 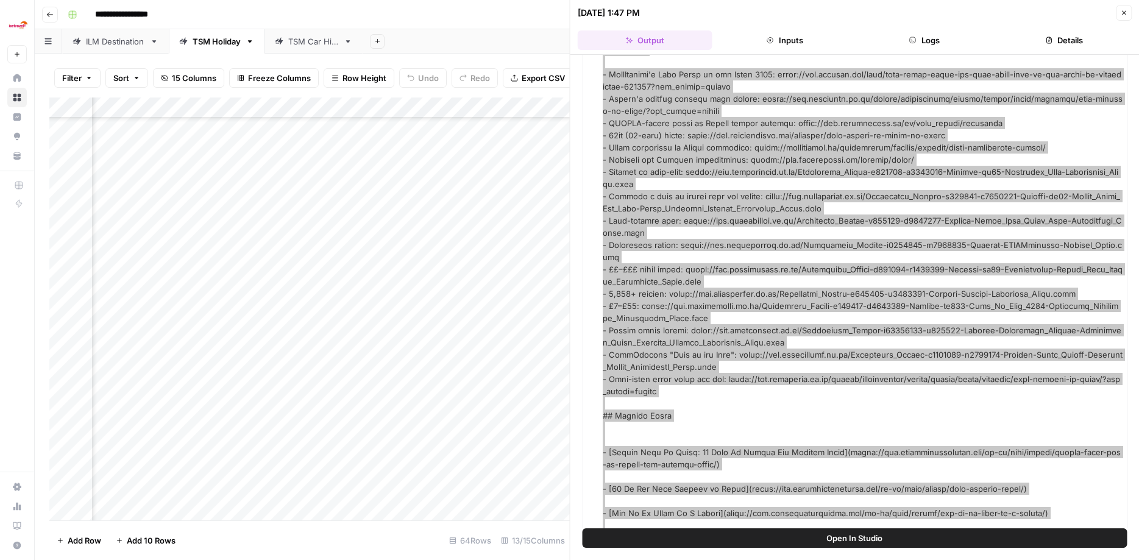 I want to click on span: Open In Studio, so click(x=855, y=538).